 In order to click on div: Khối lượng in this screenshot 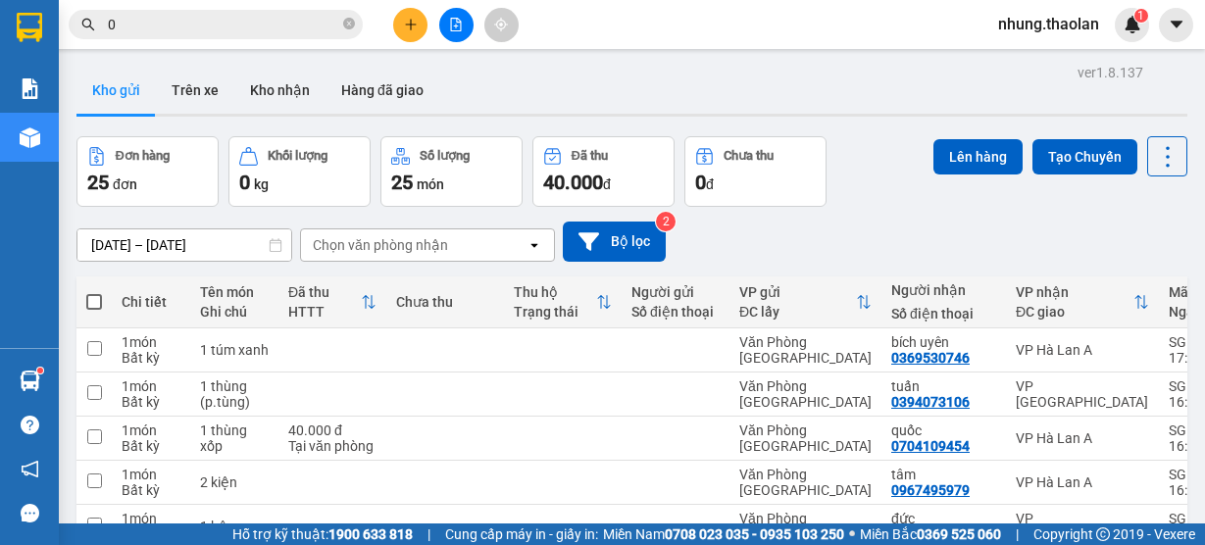, I will do `click(297, 156)`.